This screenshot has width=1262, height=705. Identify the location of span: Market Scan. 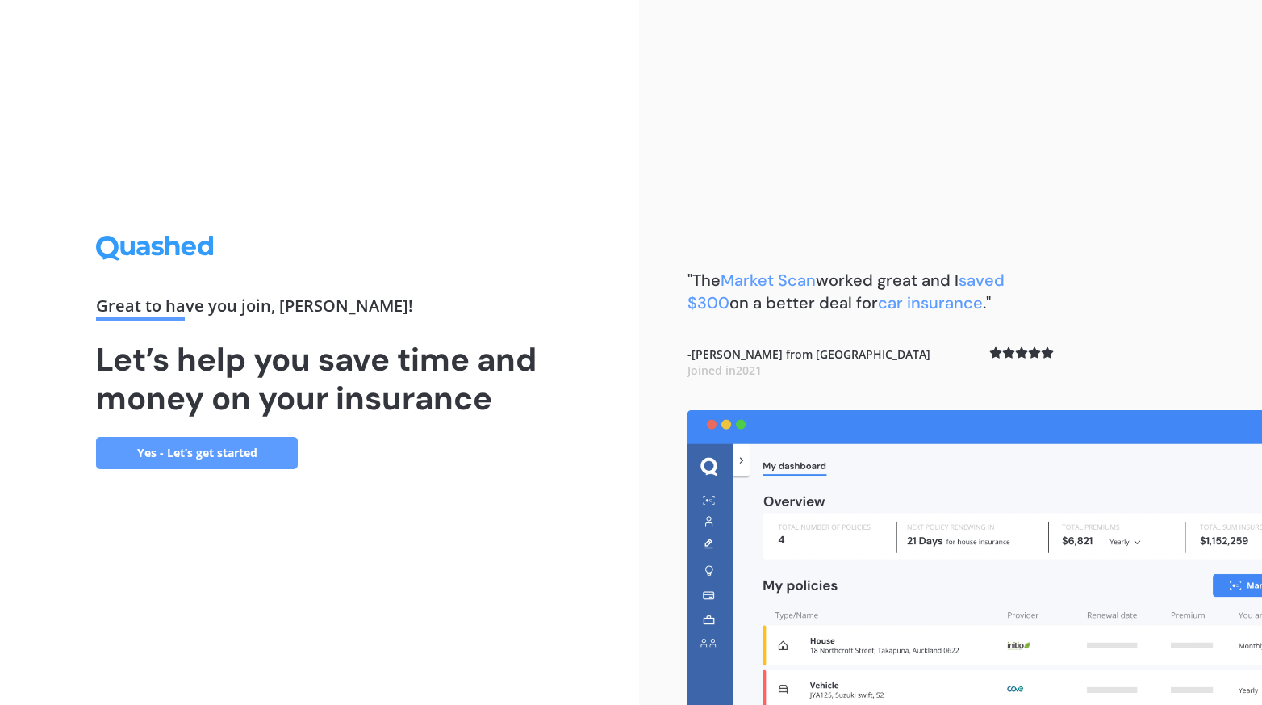
(768, 280).